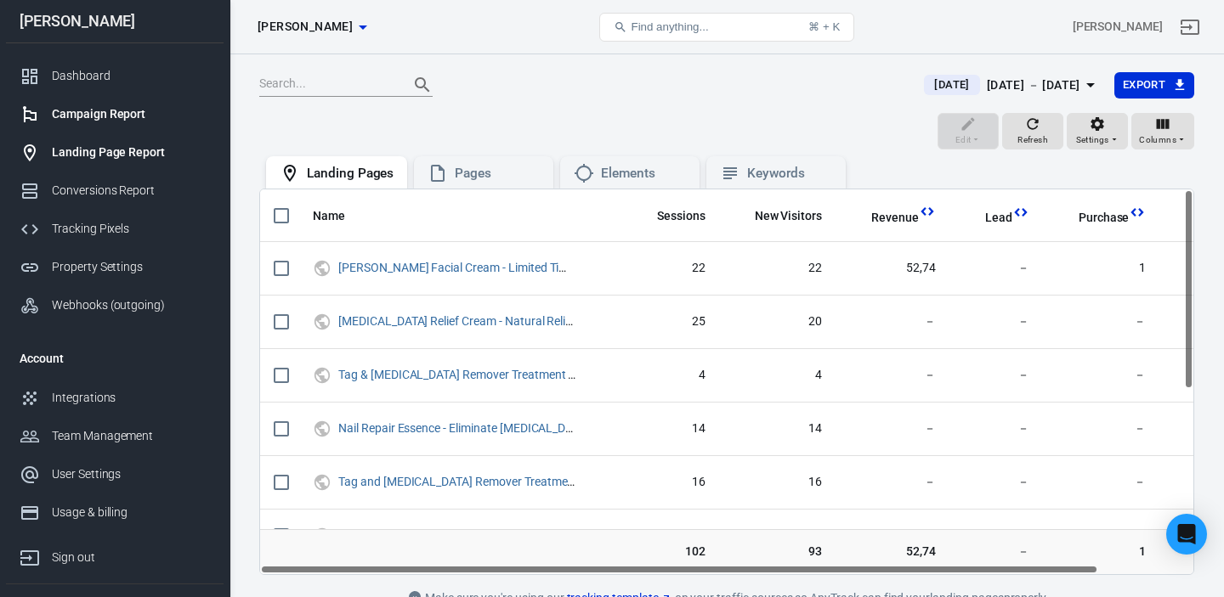 Image resolution: width=1224 pixels, height=597 pixels. I want to click on div: Conversions Report, so click(131, 190).